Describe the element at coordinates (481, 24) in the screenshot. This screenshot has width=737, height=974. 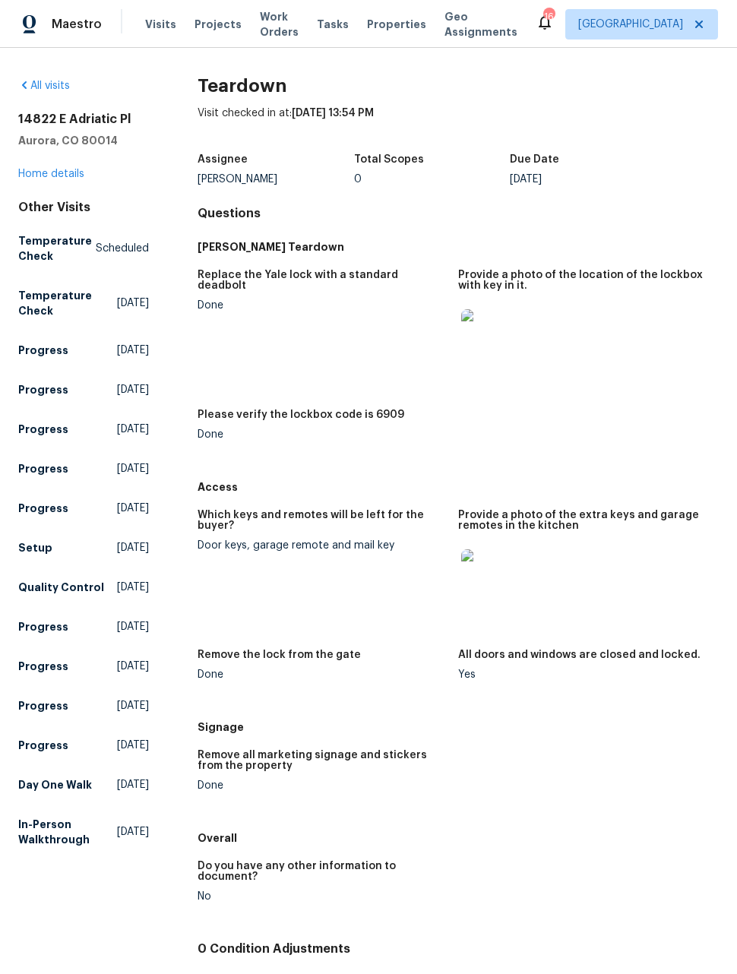
I see `span: Geo Assignments` at that location.